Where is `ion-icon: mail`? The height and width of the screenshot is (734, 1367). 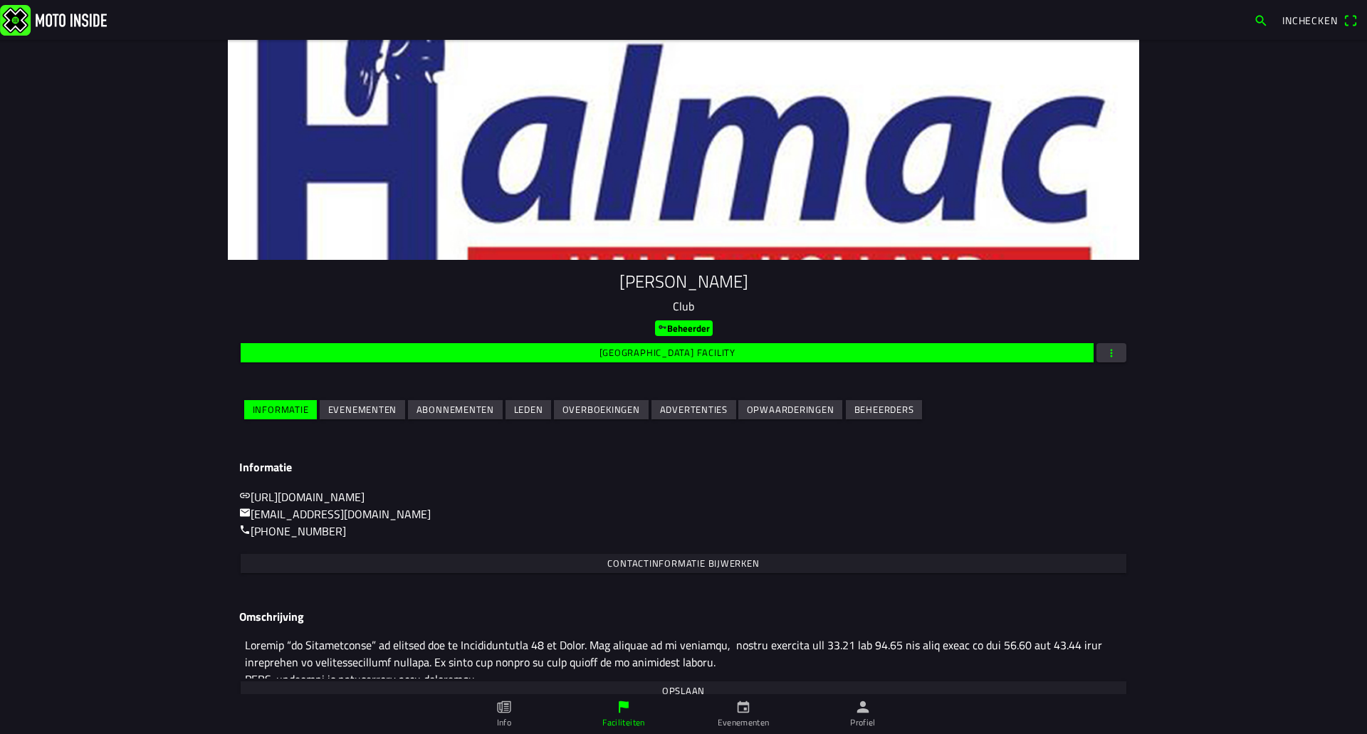
ion-icon: mail is located at coordinates (245, 513).